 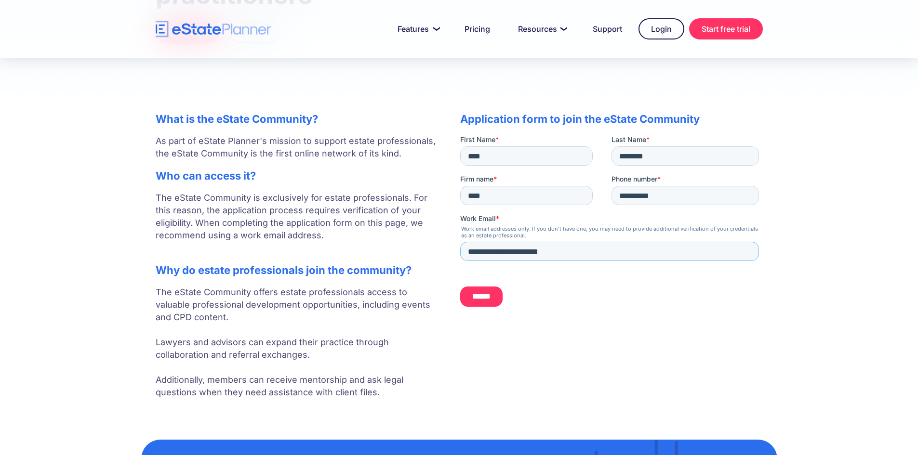 What do you see at coordinates (417, 29) in the screenshot?
I see `a: Features` at bounding box center [417, 29].